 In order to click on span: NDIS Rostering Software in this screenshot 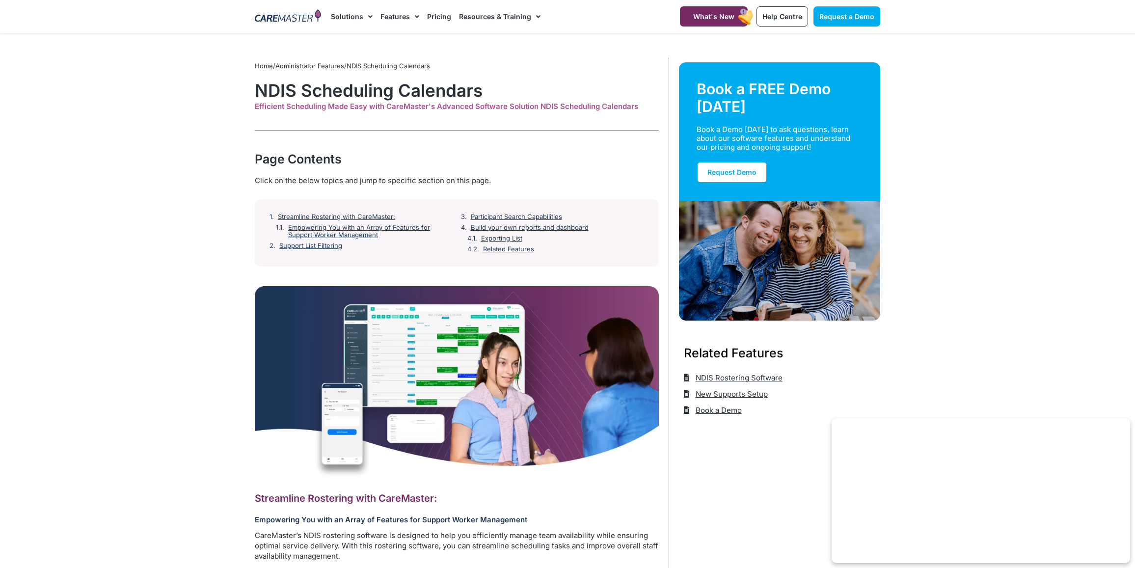, I will do `click(738, 378)`.